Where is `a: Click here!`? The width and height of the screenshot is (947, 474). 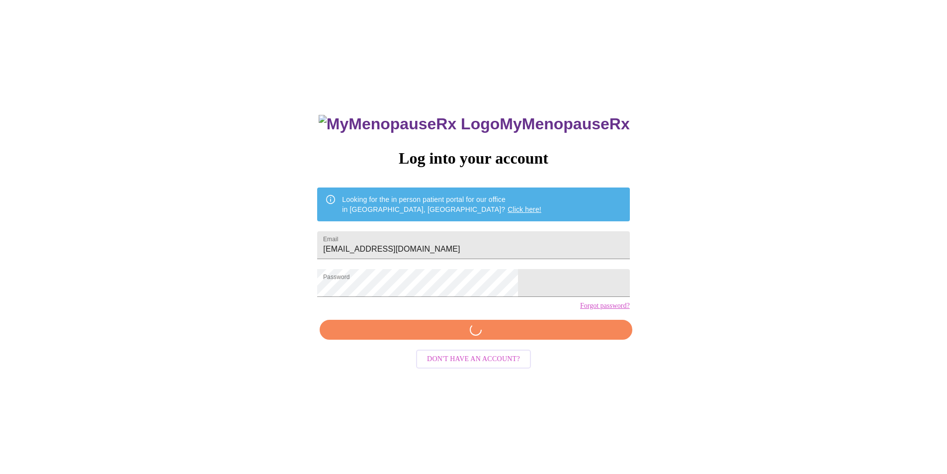 a: Click here! is located at coordinates (524, 209).